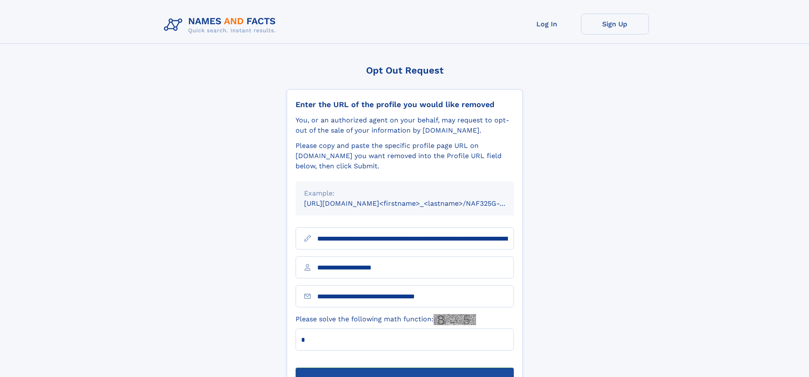 Image resolution: width=809 pixels, height=377 pixels. Describe the element at coordinates (405, 125) in the screenshot. I see `div: You, or an authorized agent on your behalf, may request to opt-out of the sale of your informatio...` at that location.